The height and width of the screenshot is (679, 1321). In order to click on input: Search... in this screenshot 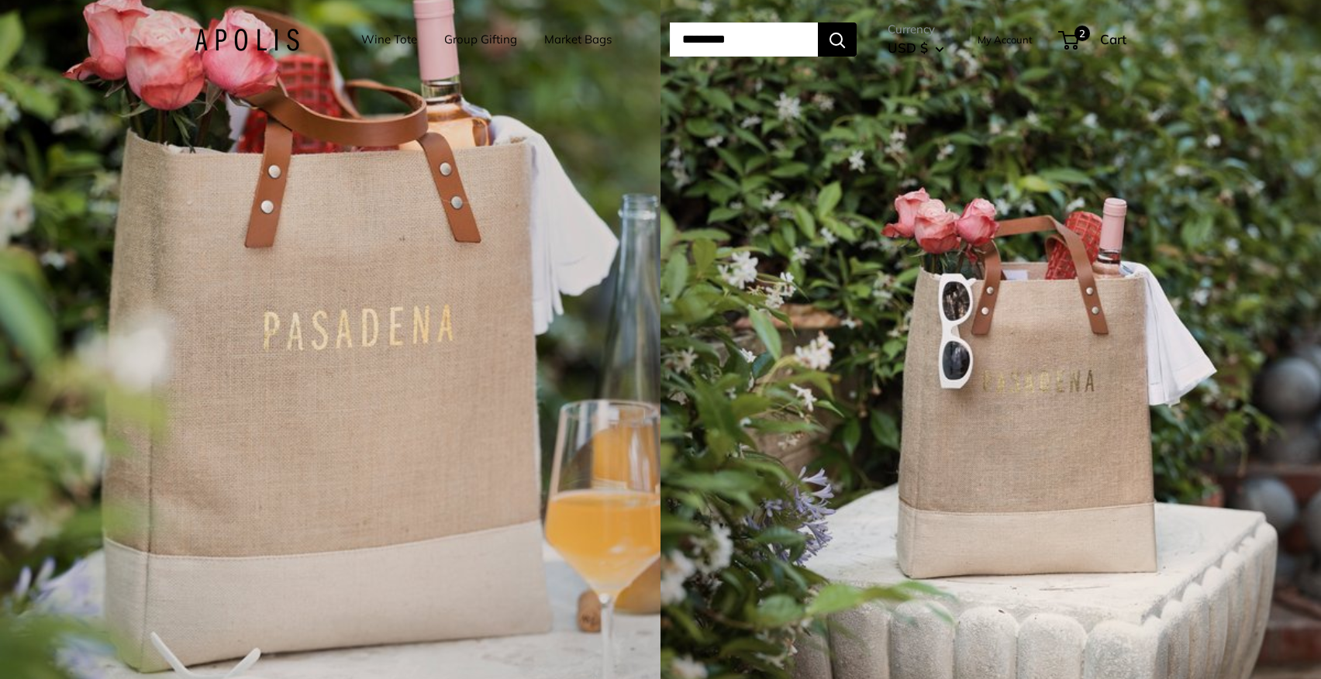, I will do `click(743, 40)`.